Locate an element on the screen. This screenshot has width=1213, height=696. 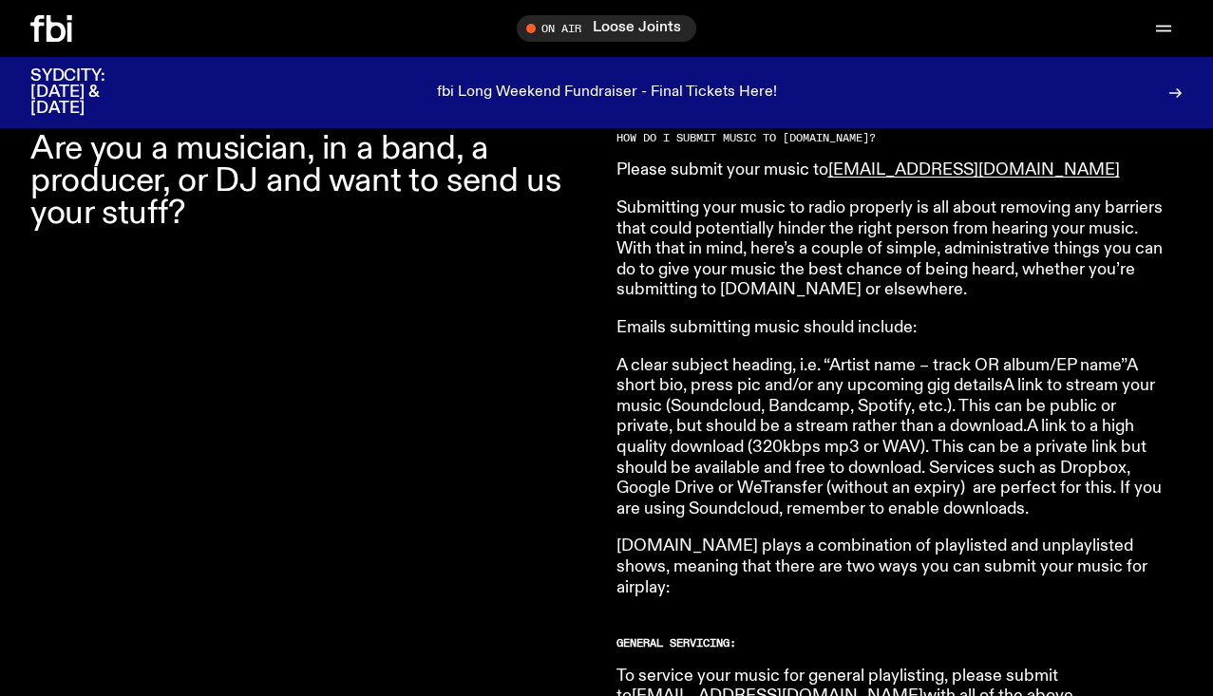
strong: GENERAL SERVICING: is located at coordinates (676, 643).